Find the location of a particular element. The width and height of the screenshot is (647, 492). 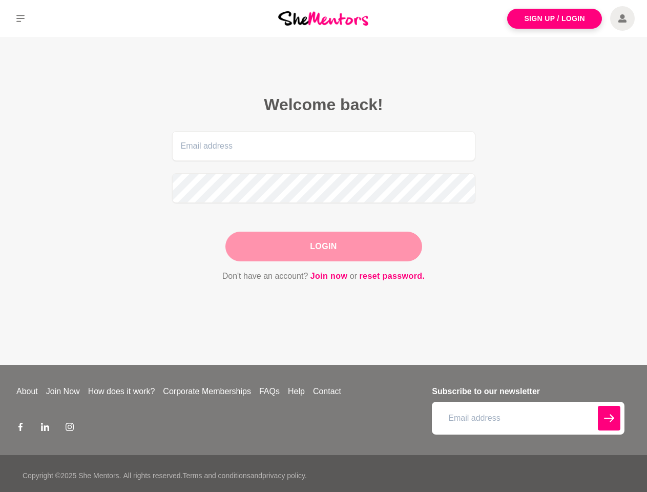

h2: Welcome back! is located at coordinates (324, 105).